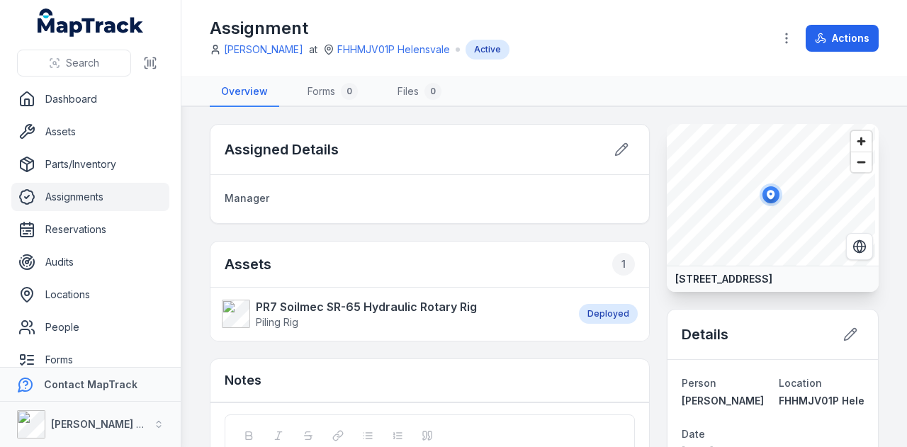  I want to click on a: Assignments, so click(90, 197).